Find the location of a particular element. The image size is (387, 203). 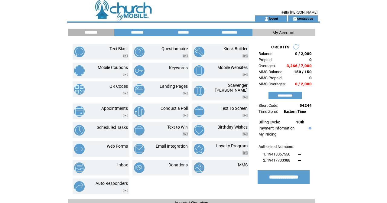

a: Web Forms is located at coordinates (117, 146).